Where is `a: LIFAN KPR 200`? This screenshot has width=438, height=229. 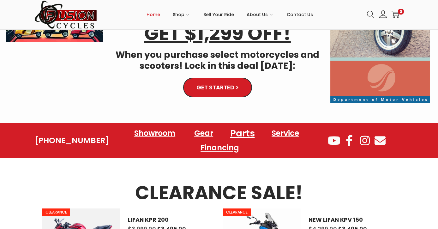 a: LIFAN KPR 200 is located at coordinates (167, 220).